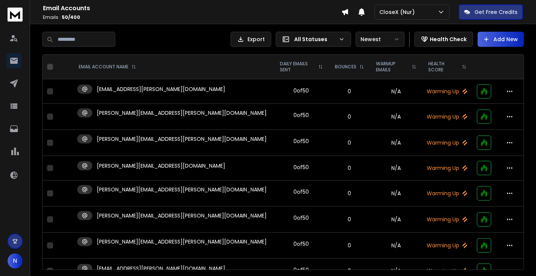 Image resolution: width=536 pixels, height=276 pixels. What do you see at coordinates (491, 12) in the screenshot?
I see `button: Get Free Credits` at bounding box center [491, 12].